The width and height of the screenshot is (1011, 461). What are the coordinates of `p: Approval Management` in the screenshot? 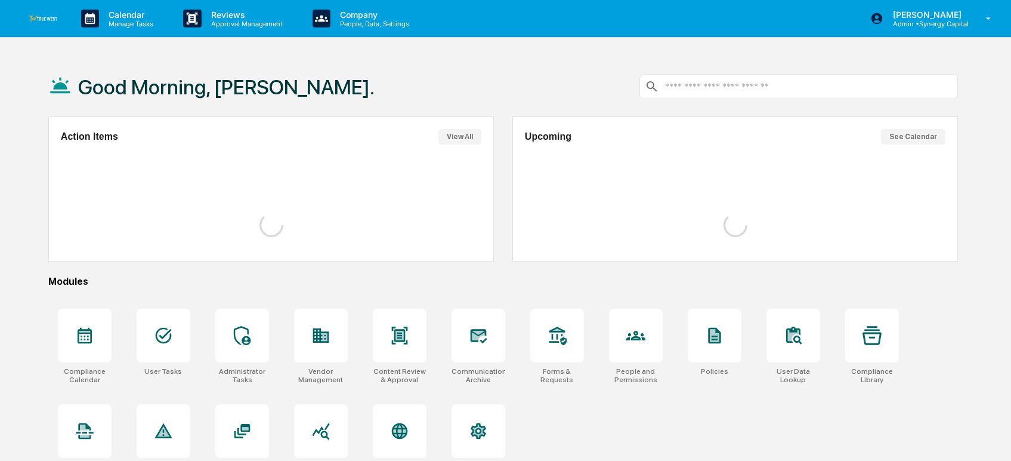 It's located at (245, 24).